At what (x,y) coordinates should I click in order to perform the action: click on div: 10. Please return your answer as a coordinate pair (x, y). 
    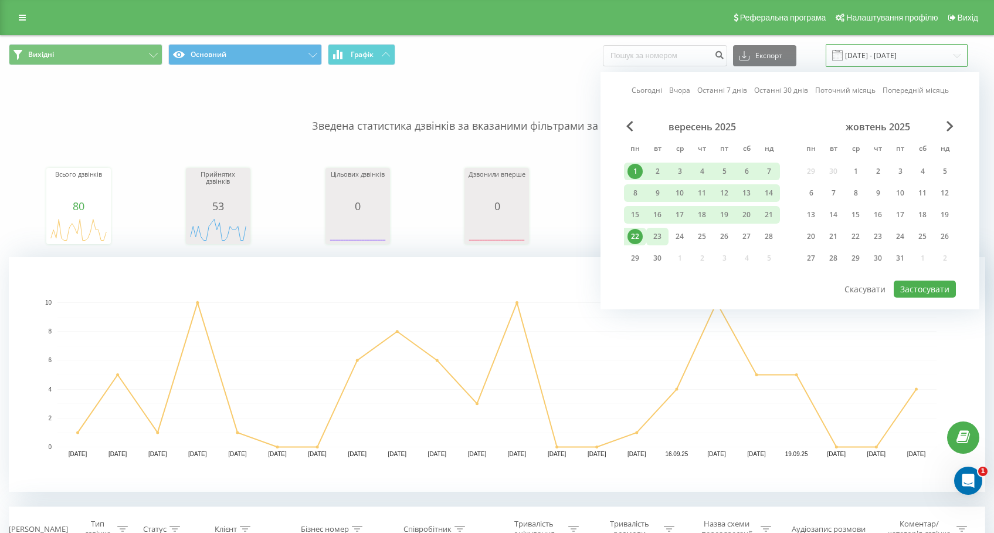
    Looking at the image, I should click on (680, 193).